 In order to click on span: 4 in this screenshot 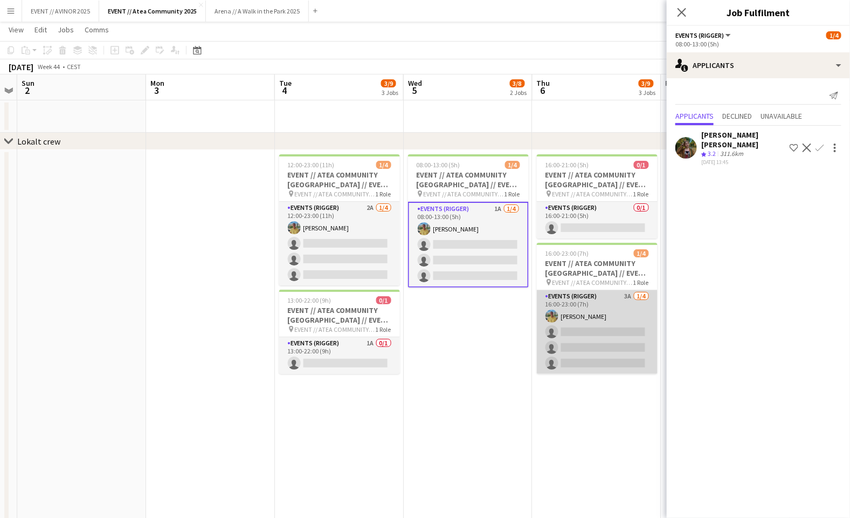, I will do `click(285, 90)`.